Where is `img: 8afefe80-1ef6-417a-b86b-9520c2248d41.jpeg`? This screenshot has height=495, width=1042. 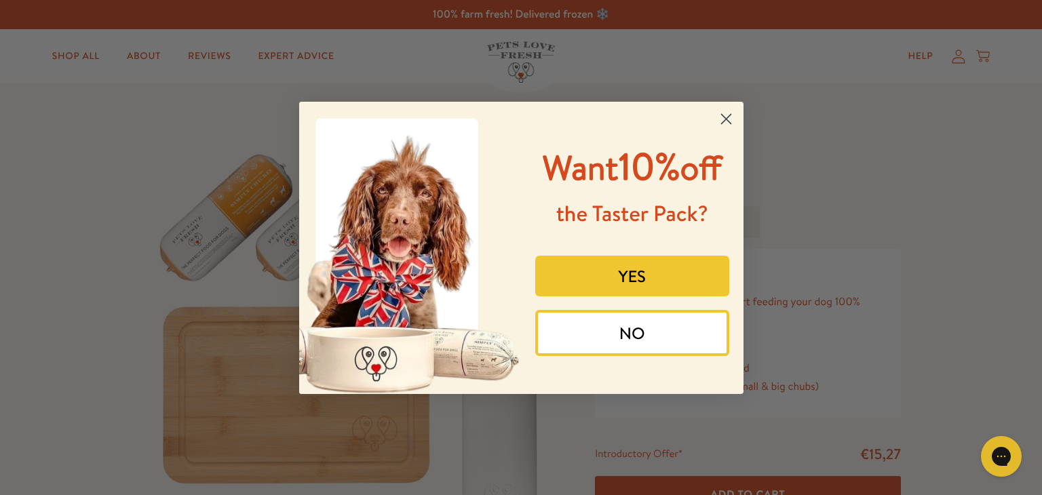
img: 8afefe80-1ef6-417a-b86b-9520c2248d41.jpeg is located at coordinates (410, 248).